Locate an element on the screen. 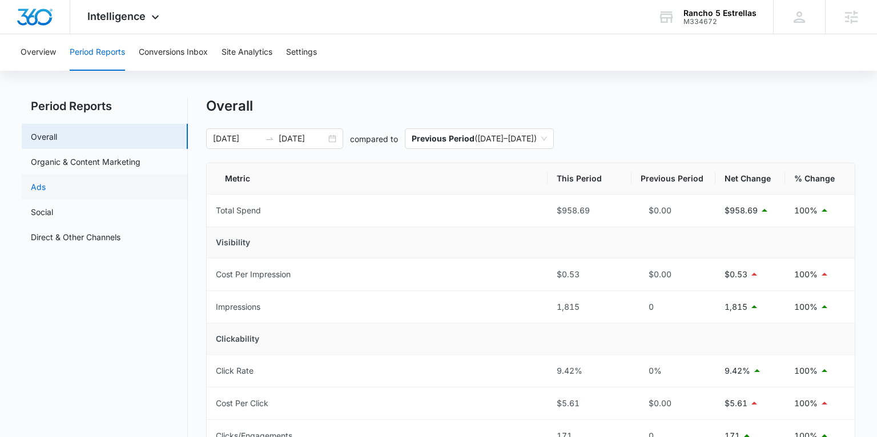 The width and height of the screenshot is (877, 437). button: Site Analytics is located at coordinates (247, 53).